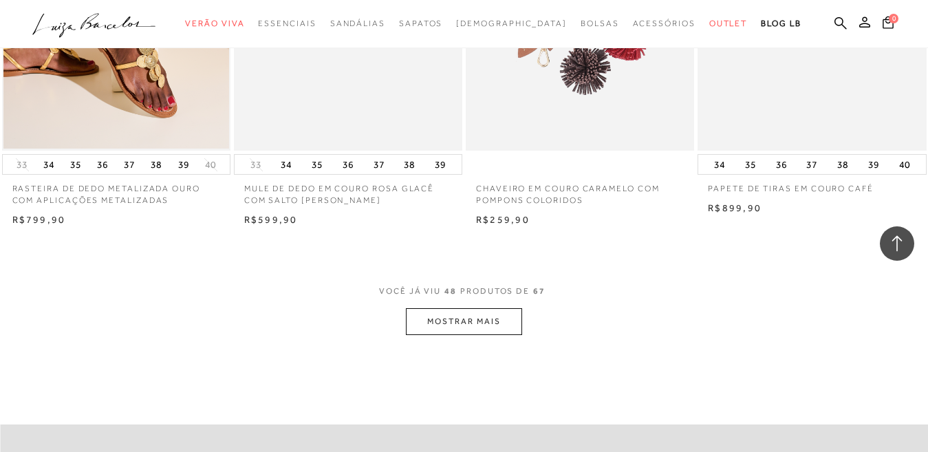  I want to click on span: R$799,90, so click(39, 219).